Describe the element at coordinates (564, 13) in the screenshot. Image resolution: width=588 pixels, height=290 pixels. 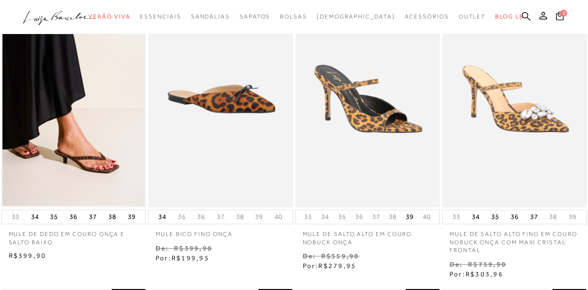
I see `span: 0` at that location.